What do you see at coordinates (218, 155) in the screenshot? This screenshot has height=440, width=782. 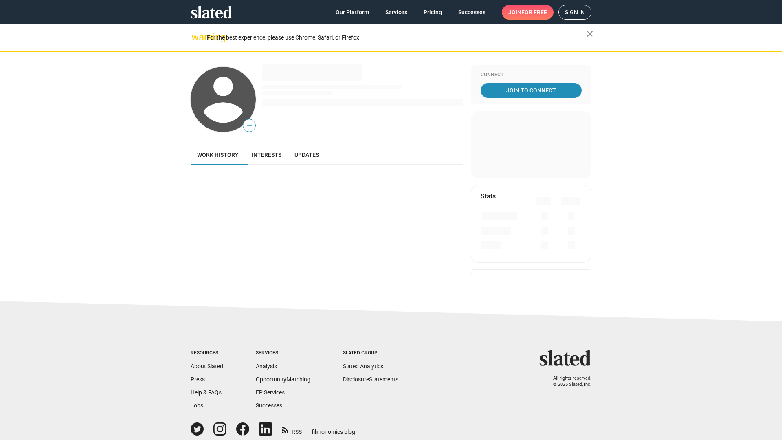 I see `span: Work history` at bounding box center [218, 155].